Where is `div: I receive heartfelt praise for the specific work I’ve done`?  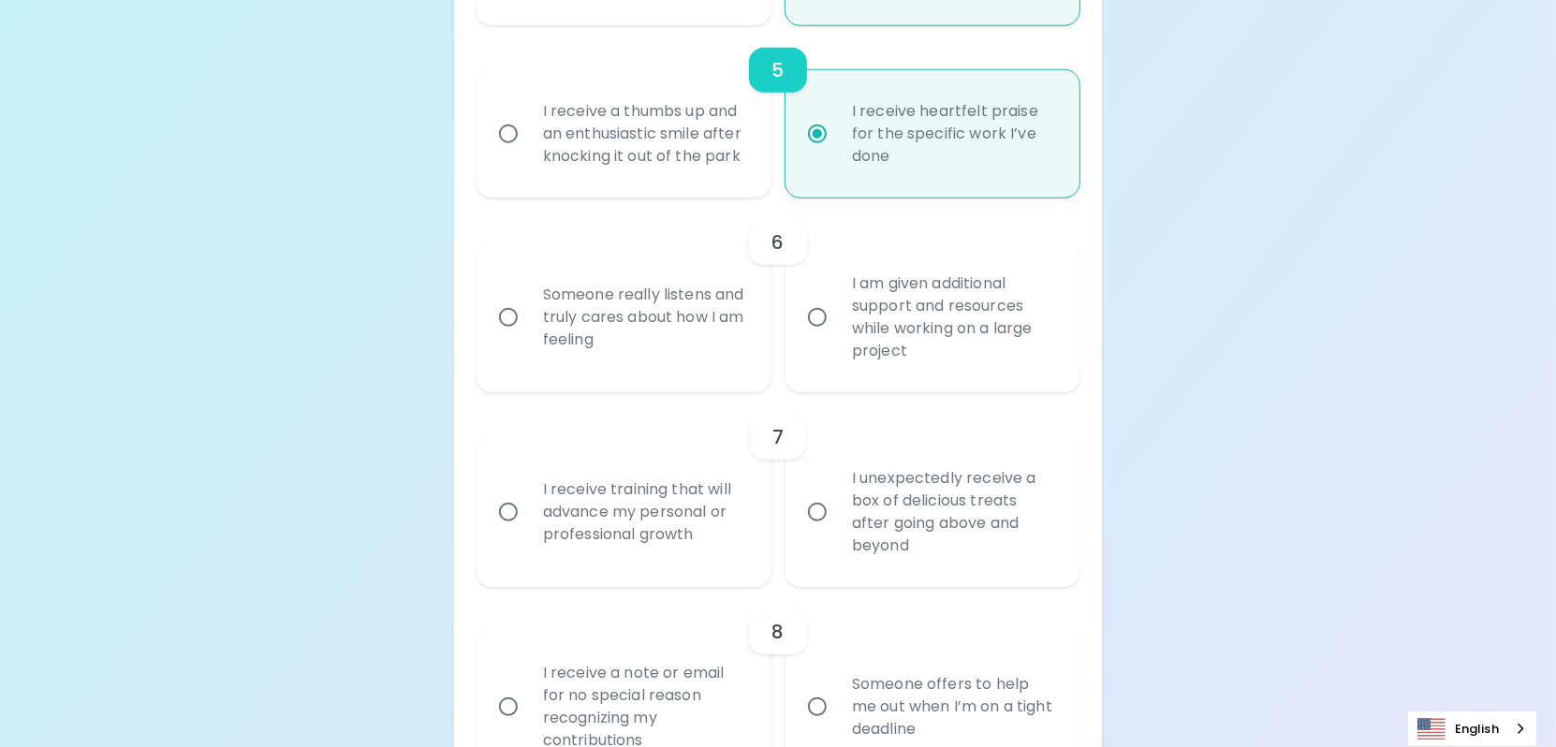
div: I receive heartfelt praise for the specific work I’ve done is located at coordinates (953, 134).